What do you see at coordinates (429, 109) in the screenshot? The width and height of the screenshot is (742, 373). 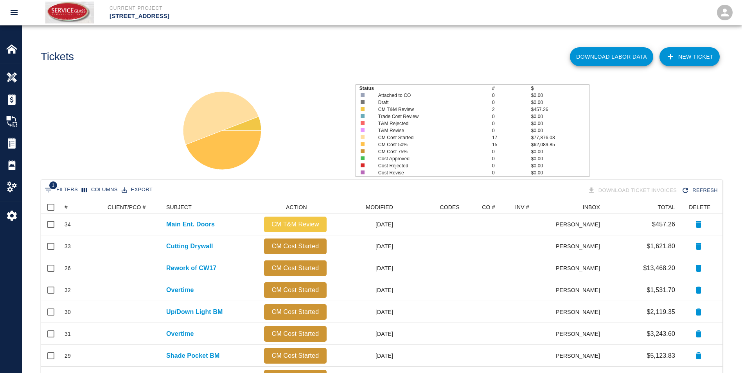 I see `p: CM T&M Review` at bounding box center [429, 109].